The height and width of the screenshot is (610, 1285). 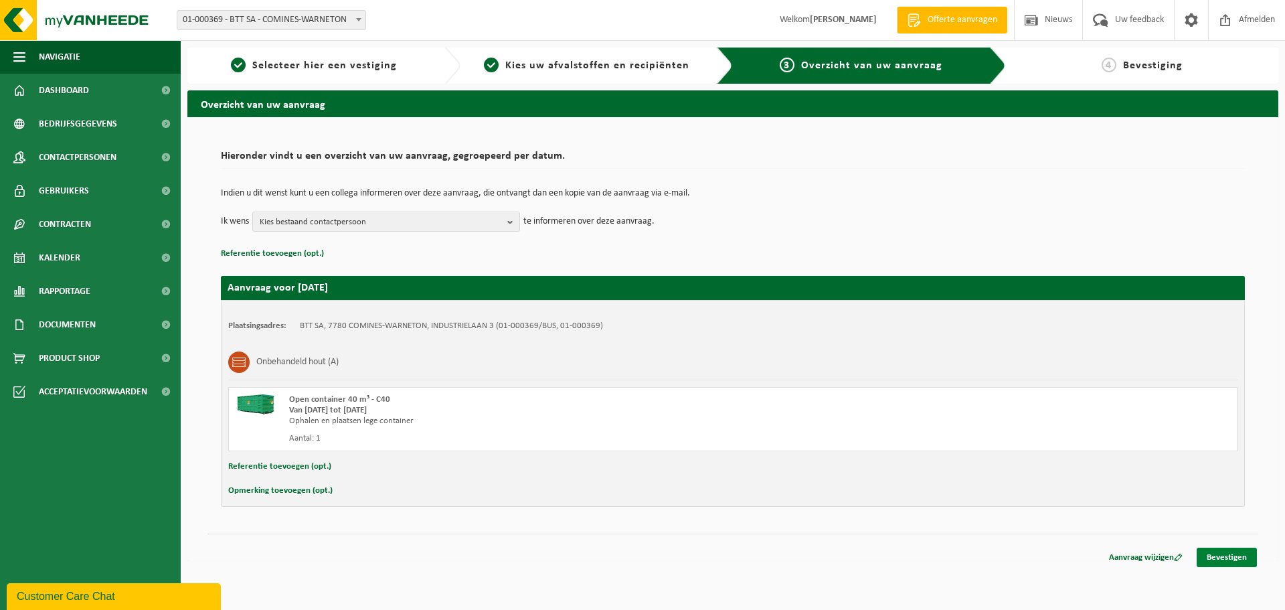 What do you see at coordinates (314, 66) in the screenshot?
I see `a: 1Selecteer hier een vestiging` at bounding box center [314, 66].